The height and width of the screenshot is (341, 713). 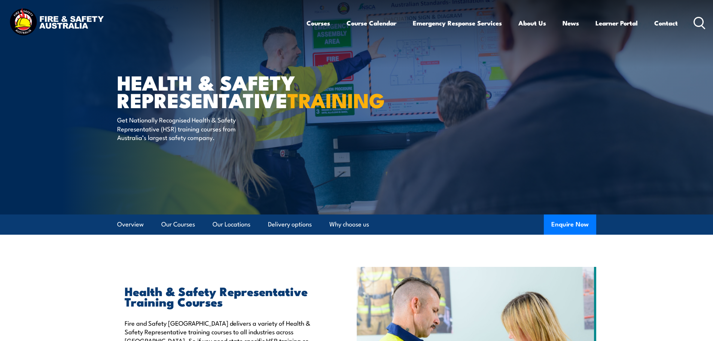 What do you see at coordinates (178, 224) in the screenshot?
I see `a: Our Courses` at bounding box center [178, 224].